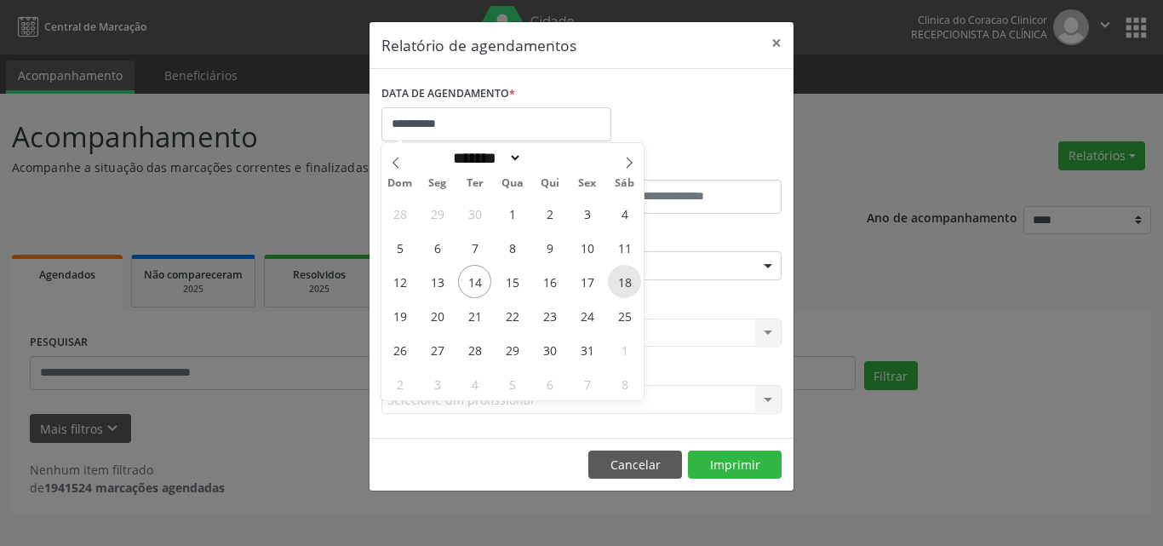 The image size is (1163, 546). Describe the element at coordinates (587, 183) in the screenshot. I see `span: Sex` at that location.